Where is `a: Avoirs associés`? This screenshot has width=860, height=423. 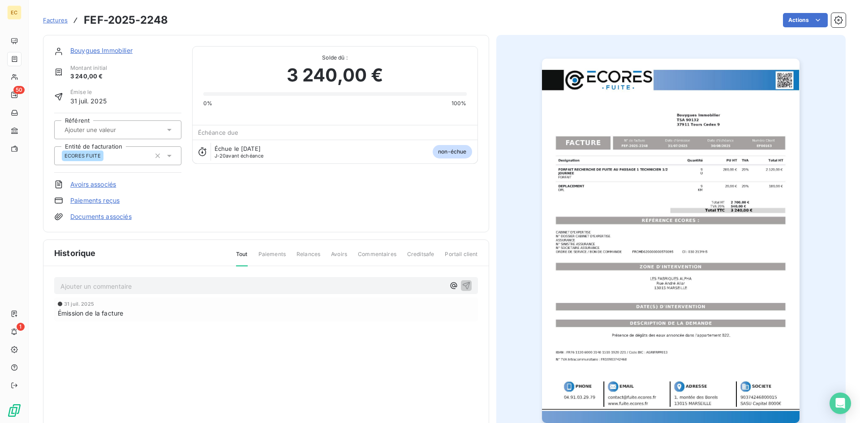
a: Avoirs associés is located at coordinates (93, 184).